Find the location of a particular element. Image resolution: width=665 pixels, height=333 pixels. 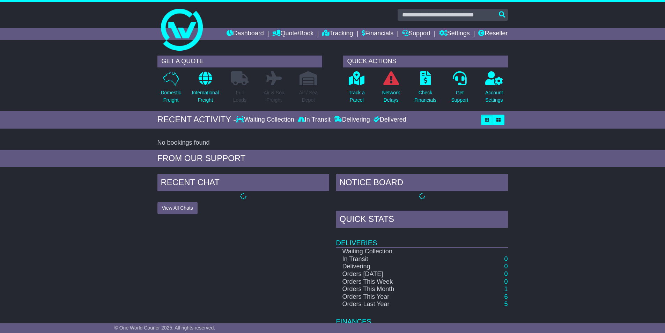

a: Financials is located at coordinates (378, 34).